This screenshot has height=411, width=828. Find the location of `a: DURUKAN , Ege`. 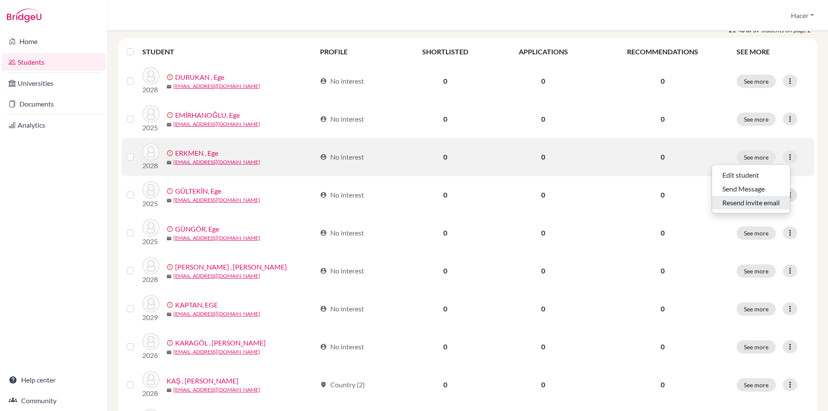

a: DURUKAN , Ege is located at coordinates (200, 77).